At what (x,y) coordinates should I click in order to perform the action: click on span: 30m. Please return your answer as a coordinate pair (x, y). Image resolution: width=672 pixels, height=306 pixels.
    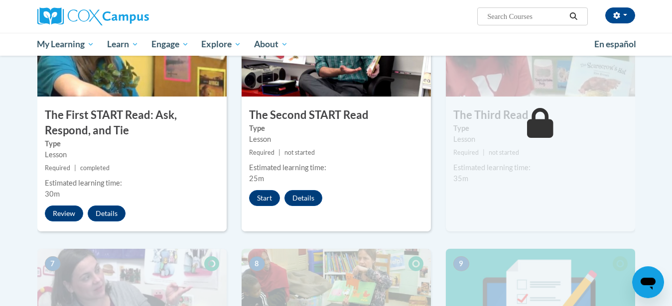
    Looking at the image, I should click on (52, 194).